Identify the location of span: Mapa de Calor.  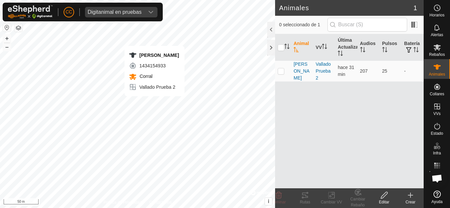
(437, 175).